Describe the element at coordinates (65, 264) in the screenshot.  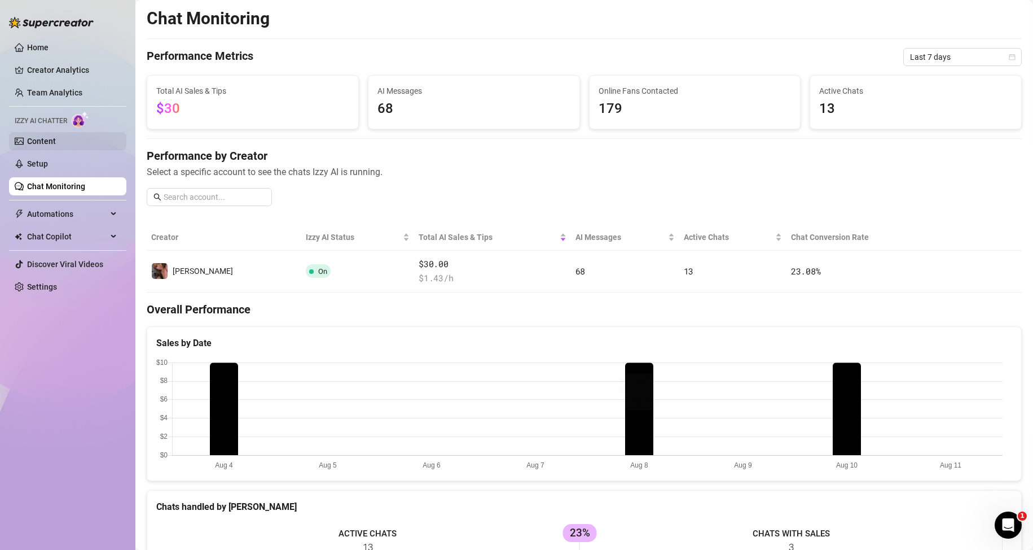
I see `a: Discover Viral Videos` at that location.